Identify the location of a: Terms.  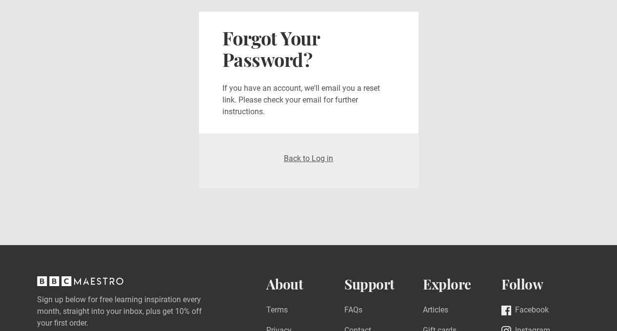
(277, 310).